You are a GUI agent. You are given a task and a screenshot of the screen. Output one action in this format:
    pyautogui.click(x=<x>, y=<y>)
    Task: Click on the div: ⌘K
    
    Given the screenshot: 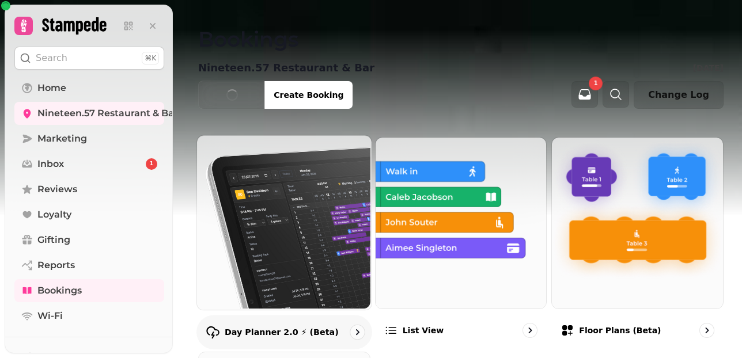 What is the action you would take?
    pyautogui.click(x=150, y=58)
    